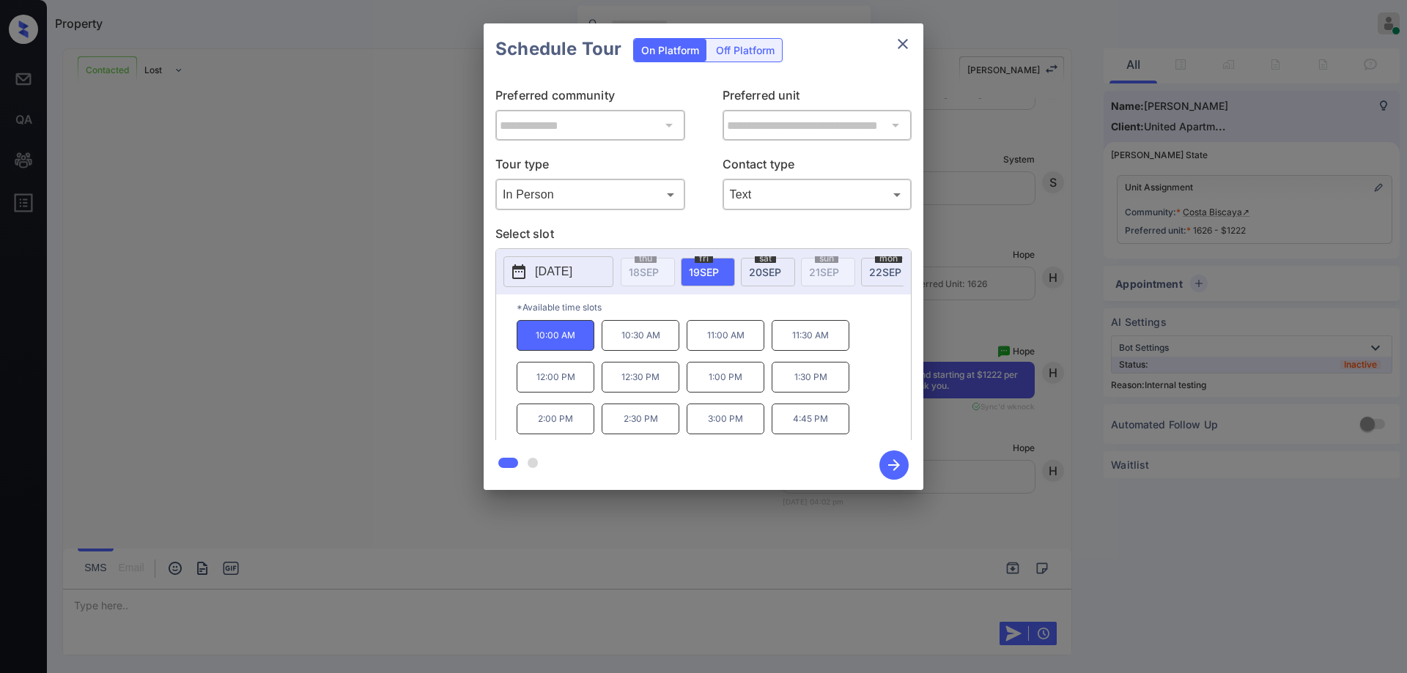  What do you see at coordinates (590, 98) in the screenshot?
I see `p: Preferred community` at bounding box center [590, 98].